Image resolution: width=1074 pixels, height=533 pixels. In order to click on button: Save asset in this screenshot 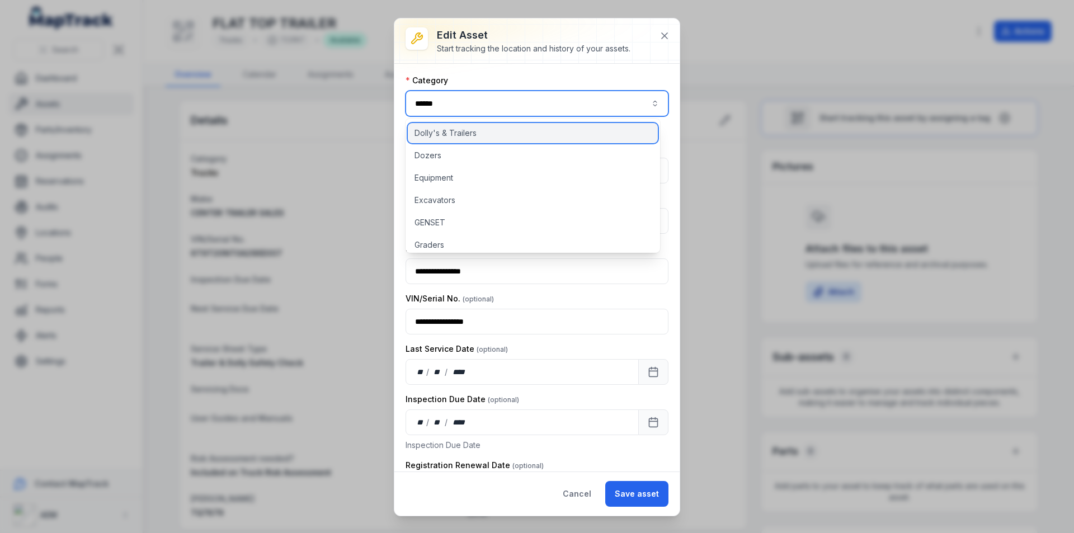, I will do `click(636, 494)`.